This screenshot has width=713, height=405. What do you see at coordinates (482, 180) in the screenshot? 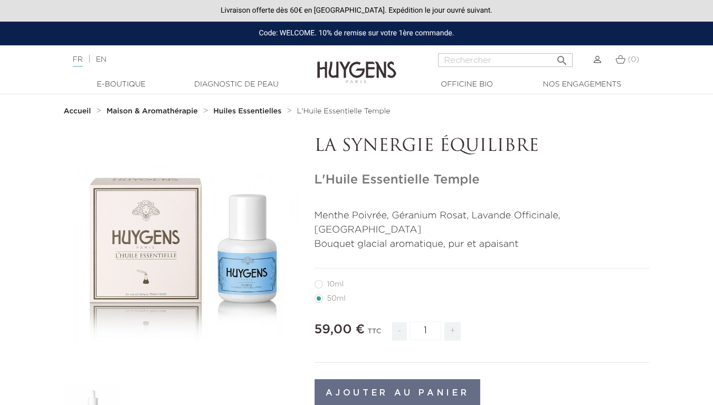
I see `h1: L'Huile Essentielle Temple` at bounding box center [482, 180].